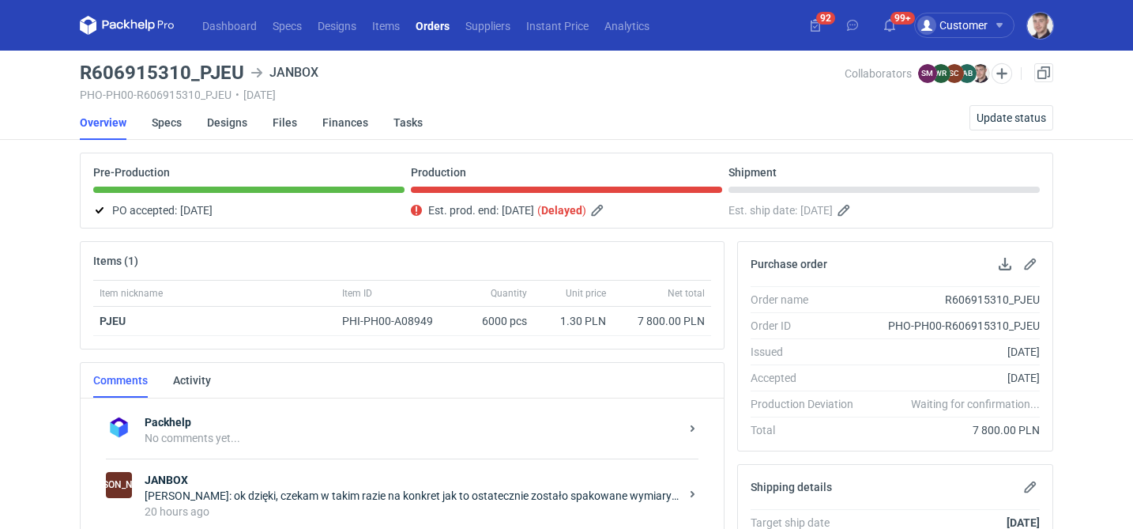 Image resolution: width=1133 pixels, height=529 pixels. Describe the element at coordinates (412, 438) in the screenshot. I see `div: No comments yet...` at that location.